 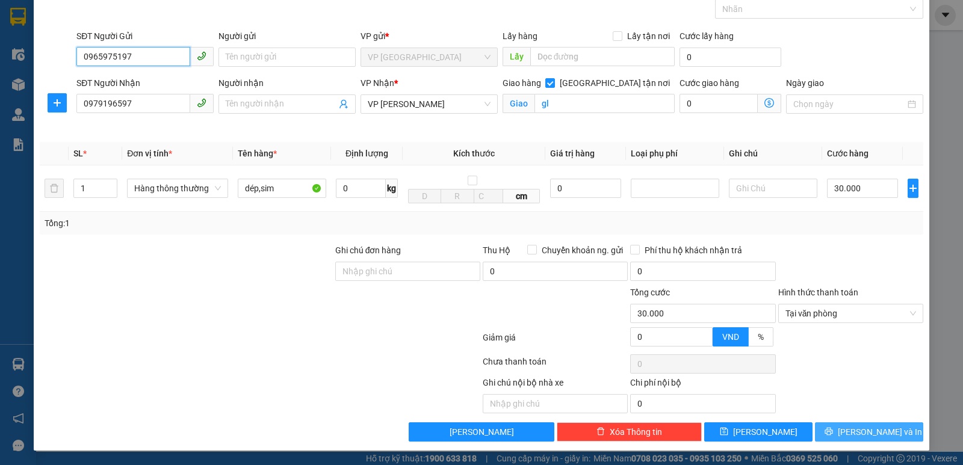 What do you see at coordinates (555, 385) in the screenshot?
I see `div: Ghi chú nội bộ nhà xe` at bounding box center [555, 385].